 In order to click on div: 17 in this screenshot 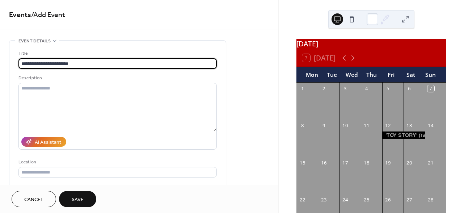, I will do `click(345, 162)`.